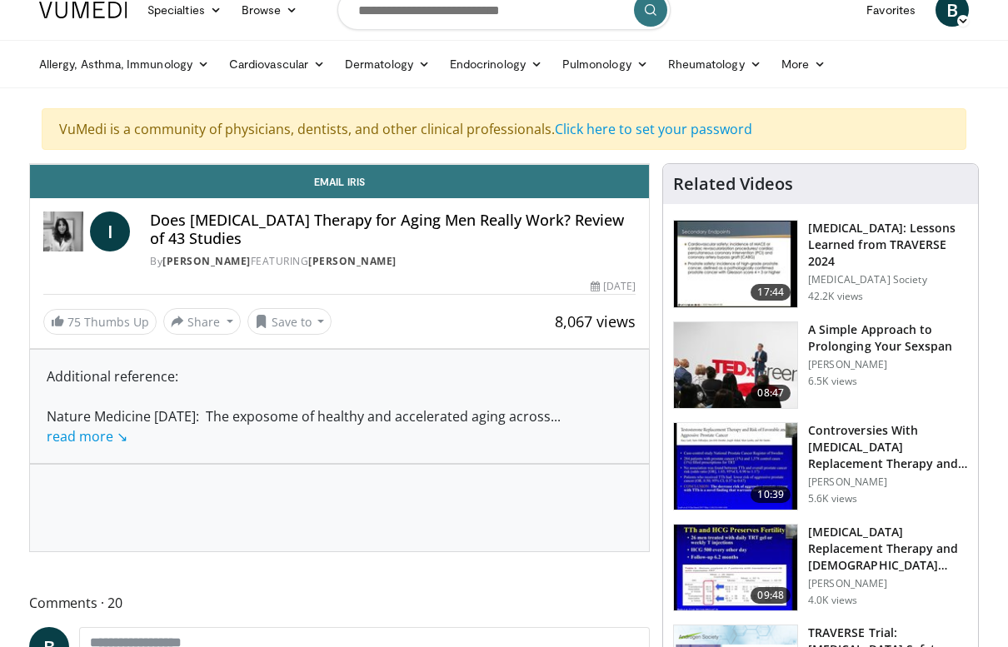 The width and height of the screenshot is (1008, 647). What do you see at coordinates (339, 603) in the screenshot?
I see `span: Comments 20` at bounding box center [339, 603].